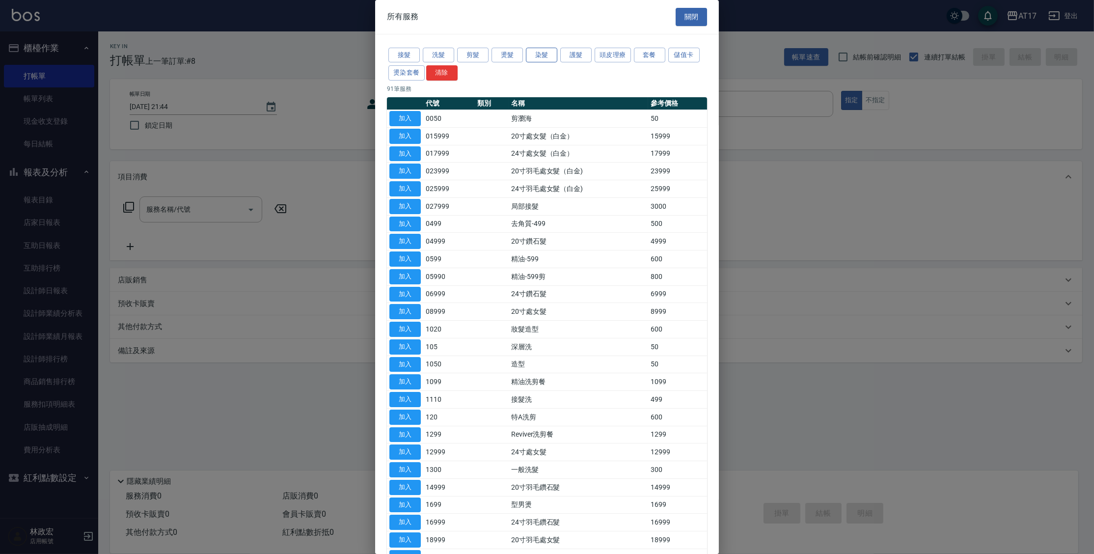  Describe the element at coordinates (578, 136) in the screenshot. I see `td: 20寸處女髮（白金）` at that location.